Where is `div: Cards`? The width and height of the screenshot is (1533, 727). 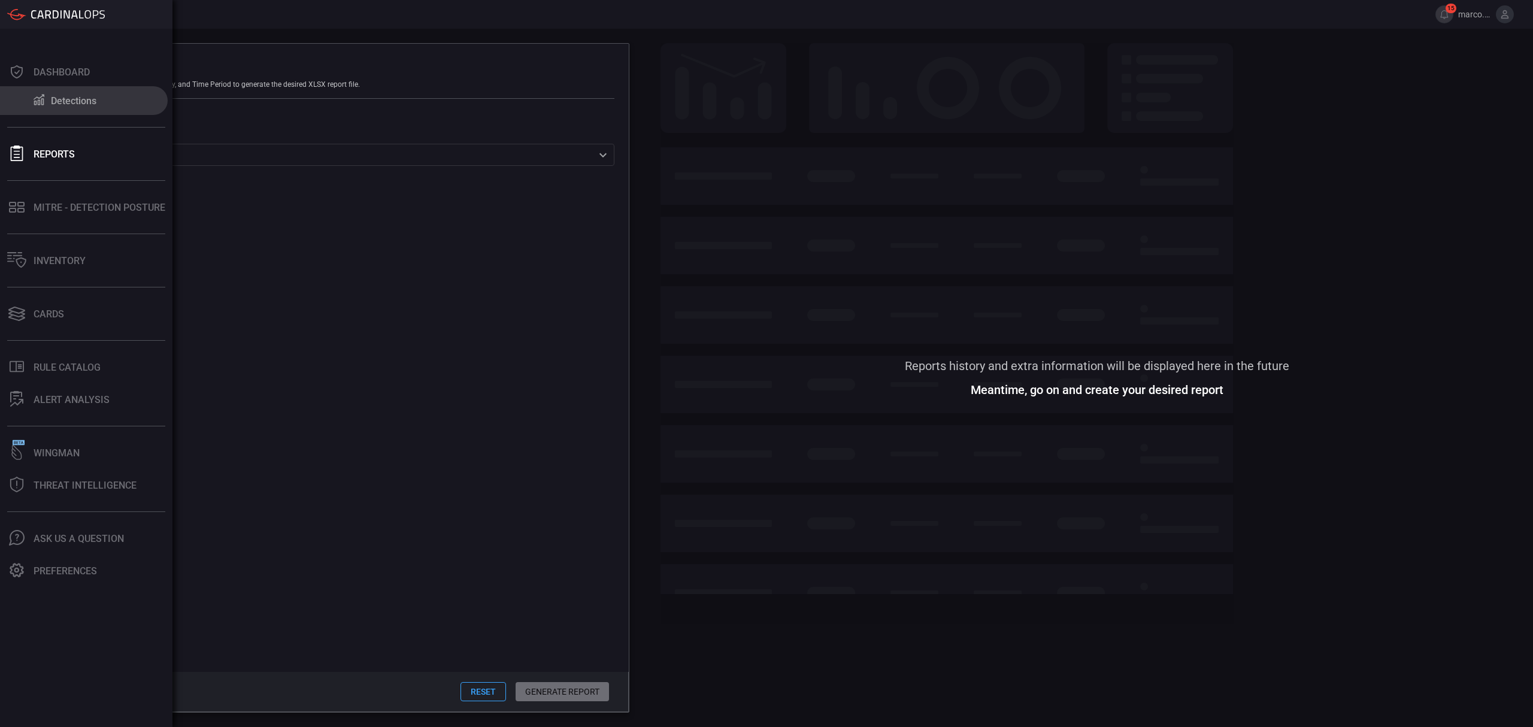
div: Cards is located at coordinates (49, 314).